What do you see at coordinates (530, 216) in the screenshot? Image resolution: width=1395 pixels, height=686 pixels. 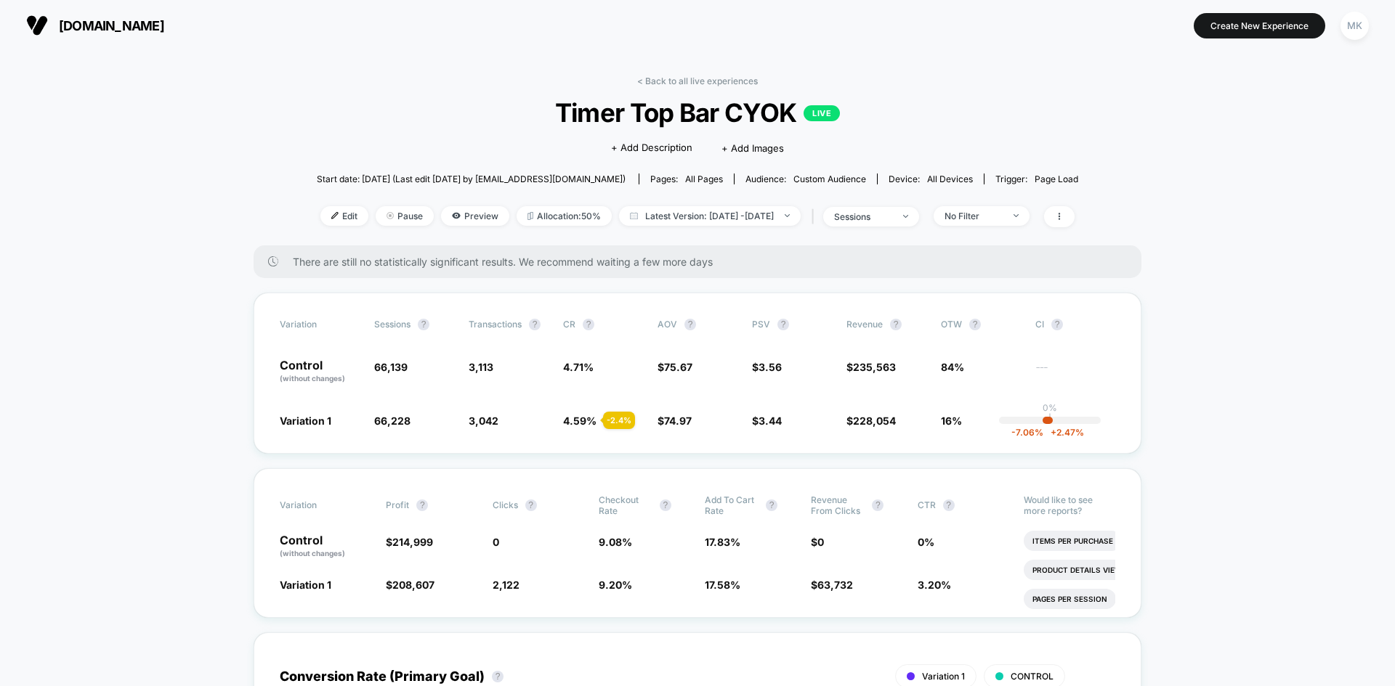 I see `img: rebalance` at bounding box center [530, 216].